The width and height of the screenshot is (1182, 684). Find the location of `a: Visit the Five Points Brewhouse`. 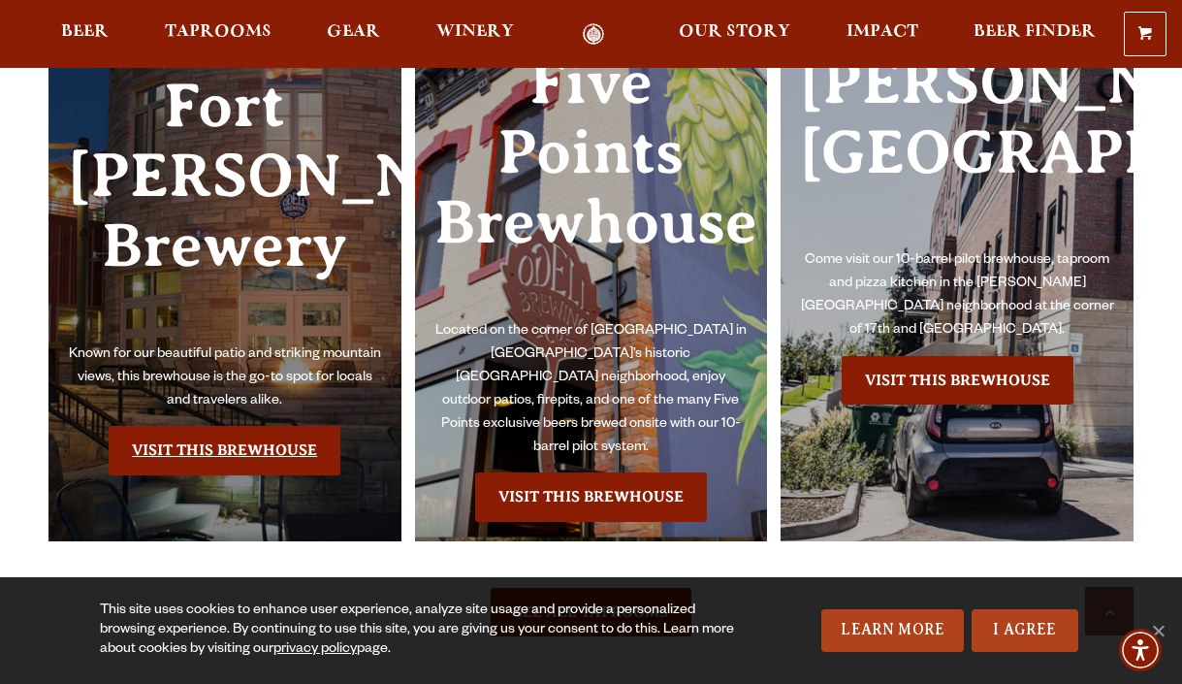

a: Visit the Five Points Brewhouse is located at coordinates (591, 497).